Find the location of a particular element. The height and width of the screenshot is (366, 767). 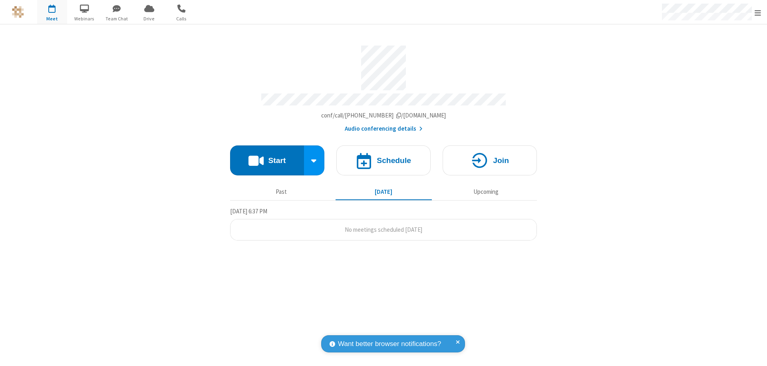

section: Account details is located at coordinates (384, 86).